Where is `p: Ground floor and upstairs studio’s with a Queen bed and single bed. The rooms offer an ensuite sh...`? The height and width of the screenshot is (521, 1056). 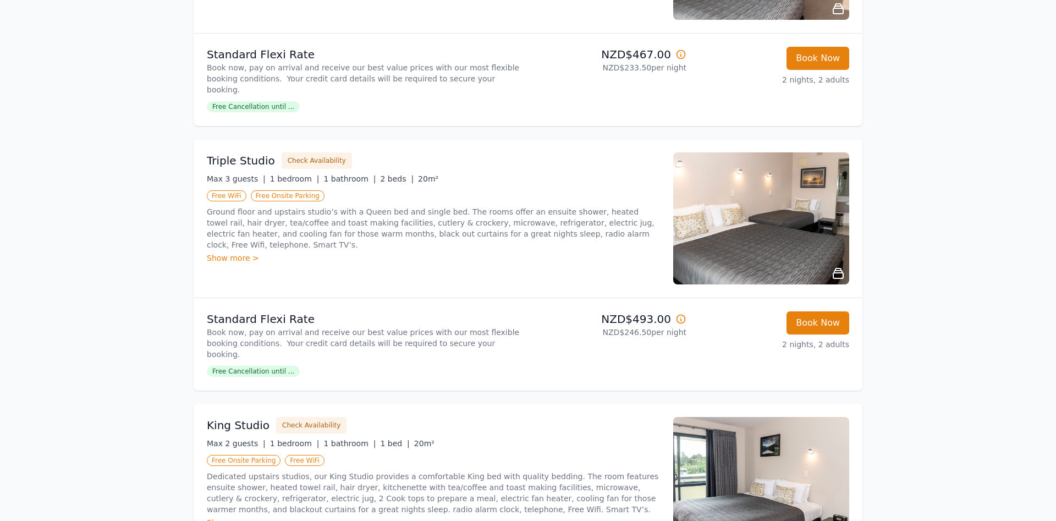 p: Ground floor and upstairs studio’s with a Queen bed and single bed. The rooms offer an ensuite sh... is located at coordinates (433, 228).